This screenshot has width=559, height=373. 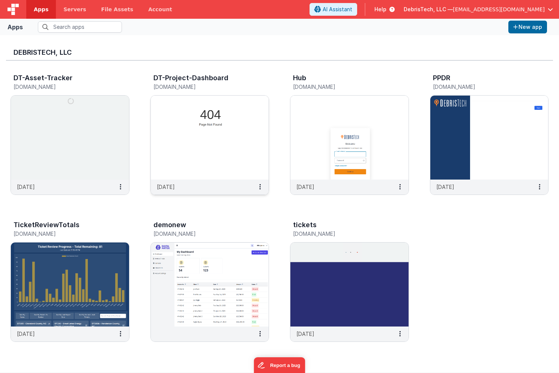 What do you see at coordinates (15, 27) in the screenshot?
I see `div: Apps` at bounding box center [15, 27].